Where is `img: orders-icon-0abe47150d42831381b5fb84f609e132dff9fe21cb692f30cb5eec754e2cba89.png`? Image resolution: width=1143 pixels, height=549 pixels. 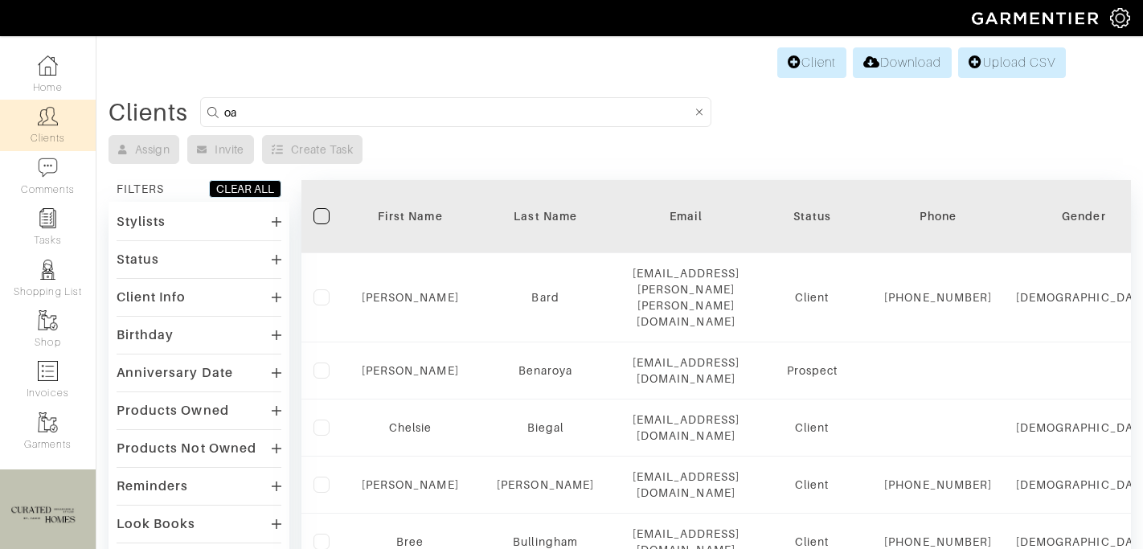
img: orders-icon-0abe47150d42831381b5fb84f609e132dff9fe21cb692f30cb5eec754e2cba89.png is located at coordinates (47, 371).